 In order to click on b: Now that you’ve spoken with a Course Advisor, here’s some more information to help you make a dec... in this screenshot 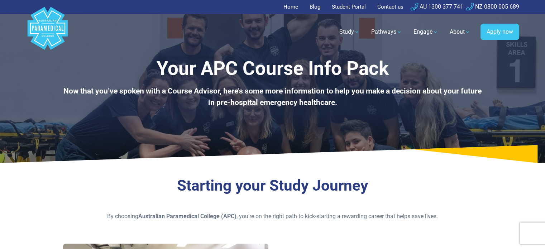, I will do `click(272, 97)`.